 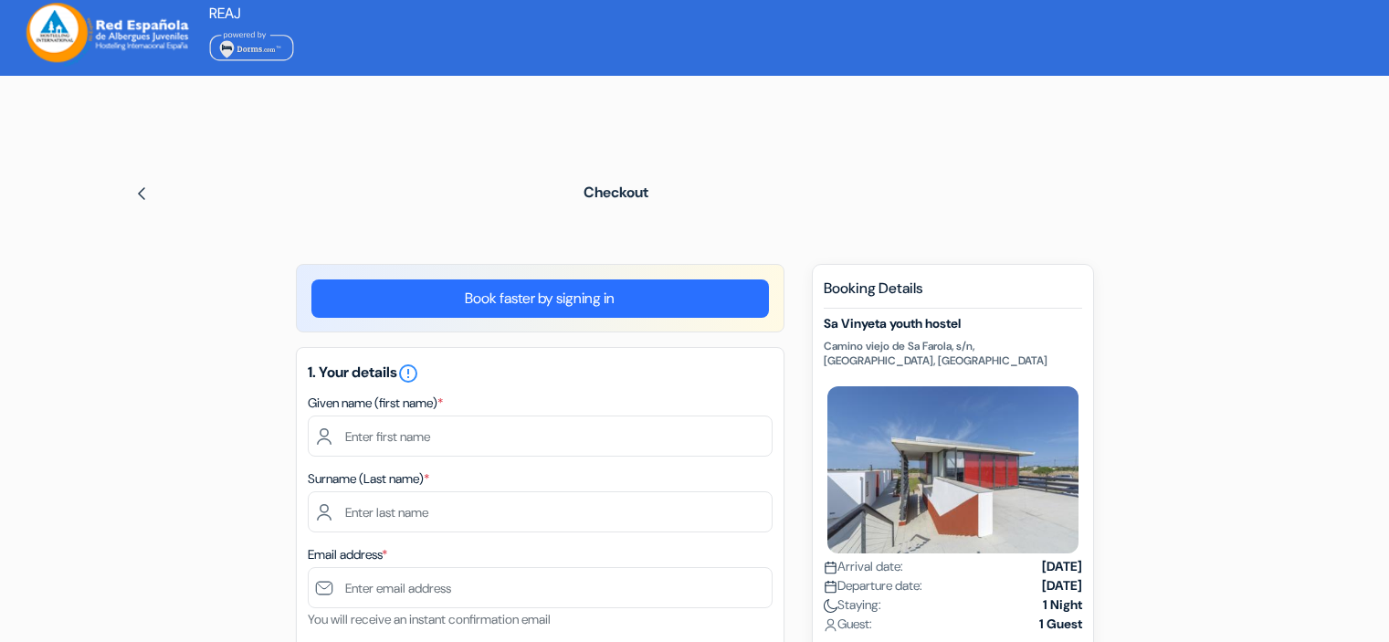 I want to click on strong: 1 Guest, so click(x=1060, y=624).